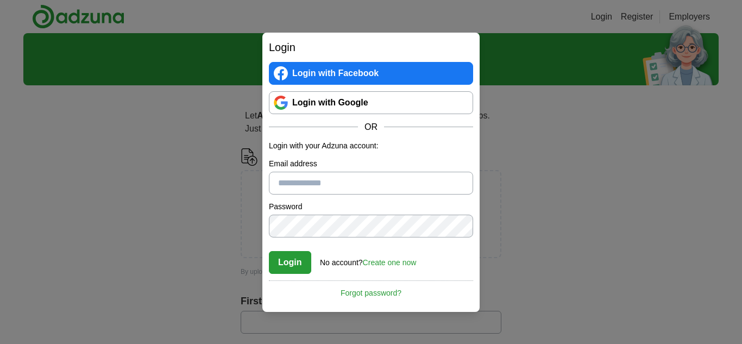 This screenshot has height=344, width=742. What do you see at coordinates (371, 47) in the screenshot?
I see `h2: Login` at bounding box center [371, 47].